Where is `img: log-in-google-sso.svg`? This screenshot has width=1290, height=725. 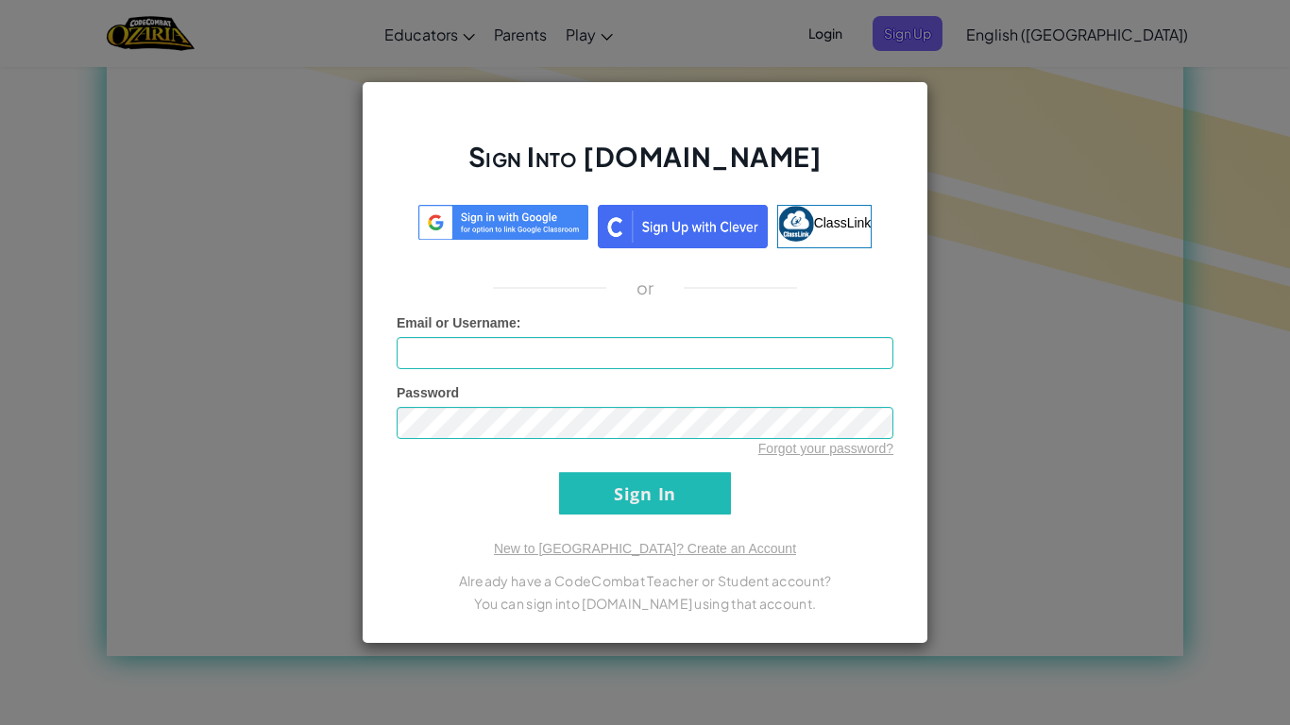 img: log-in-google-sso.svg is located at coordinates (503, 222).